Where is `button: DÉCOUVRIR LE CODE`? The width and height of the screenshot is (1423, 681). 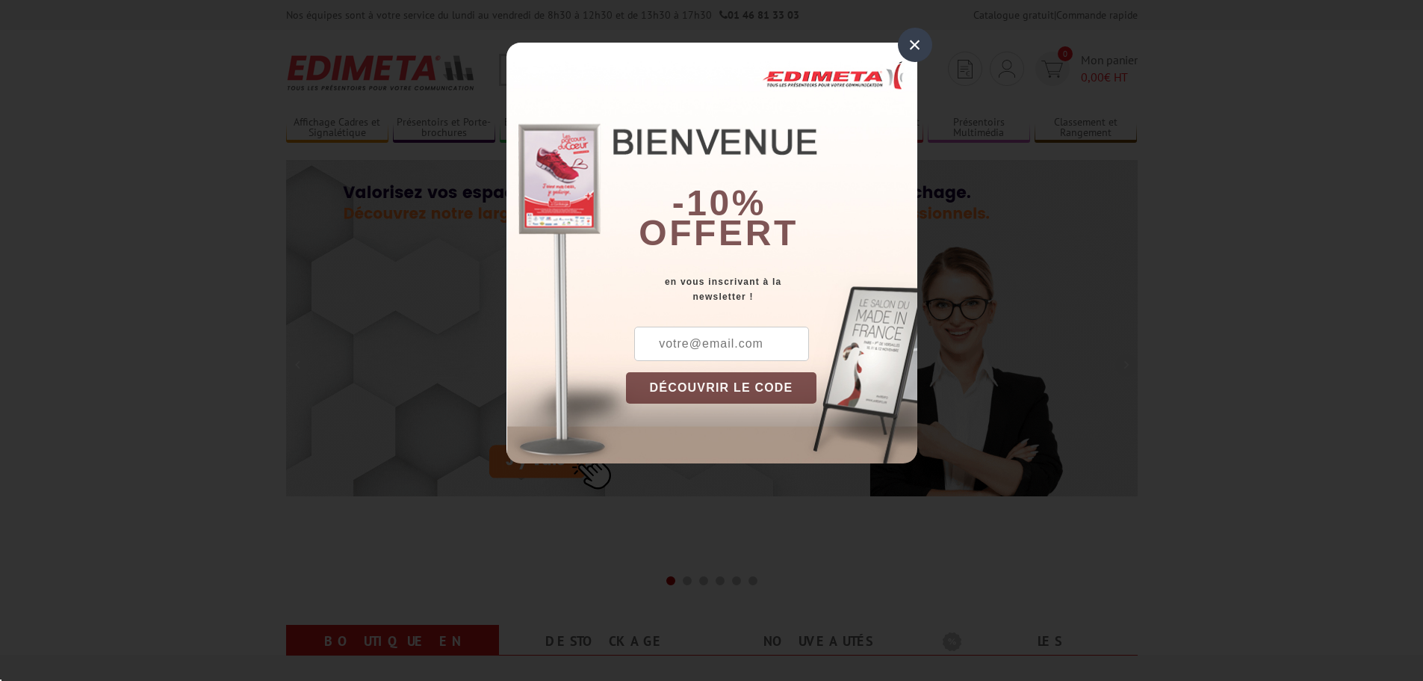
button: DÉCOUVRIR LE CODE is located at coordinates (722, 388).